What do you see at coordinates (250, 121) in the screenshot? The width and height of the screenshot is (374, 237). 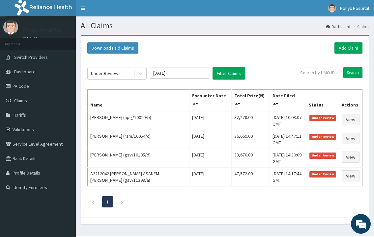 I see `td: 32,278.00` at bounding box center [250, 121].